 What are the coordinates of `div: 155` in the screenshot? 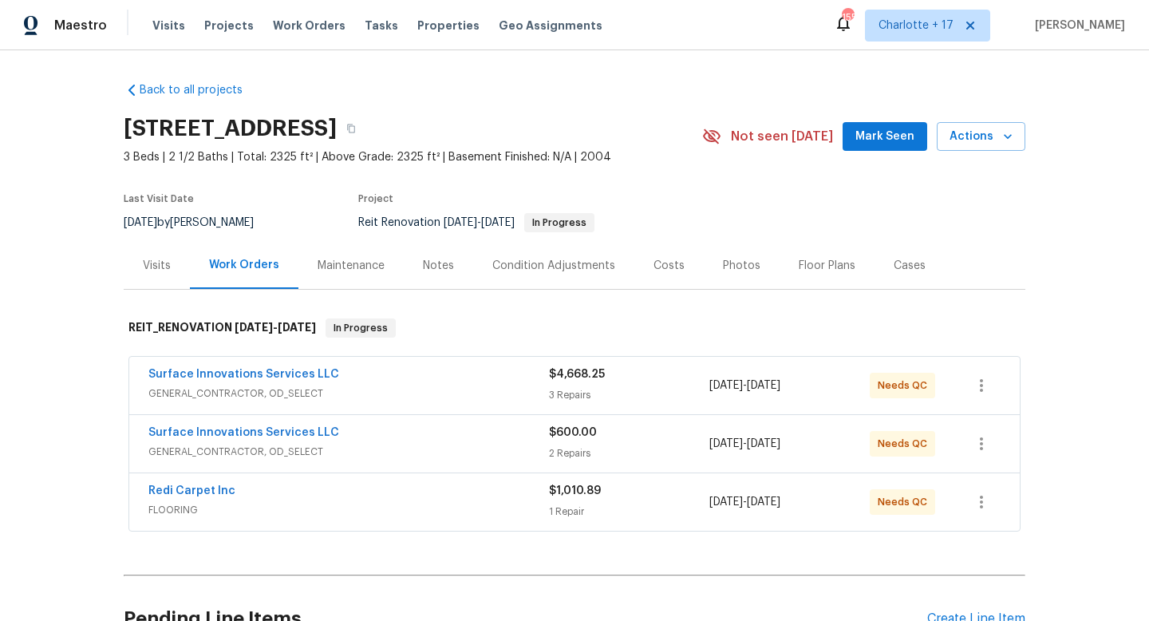 It's located at (847, 18).